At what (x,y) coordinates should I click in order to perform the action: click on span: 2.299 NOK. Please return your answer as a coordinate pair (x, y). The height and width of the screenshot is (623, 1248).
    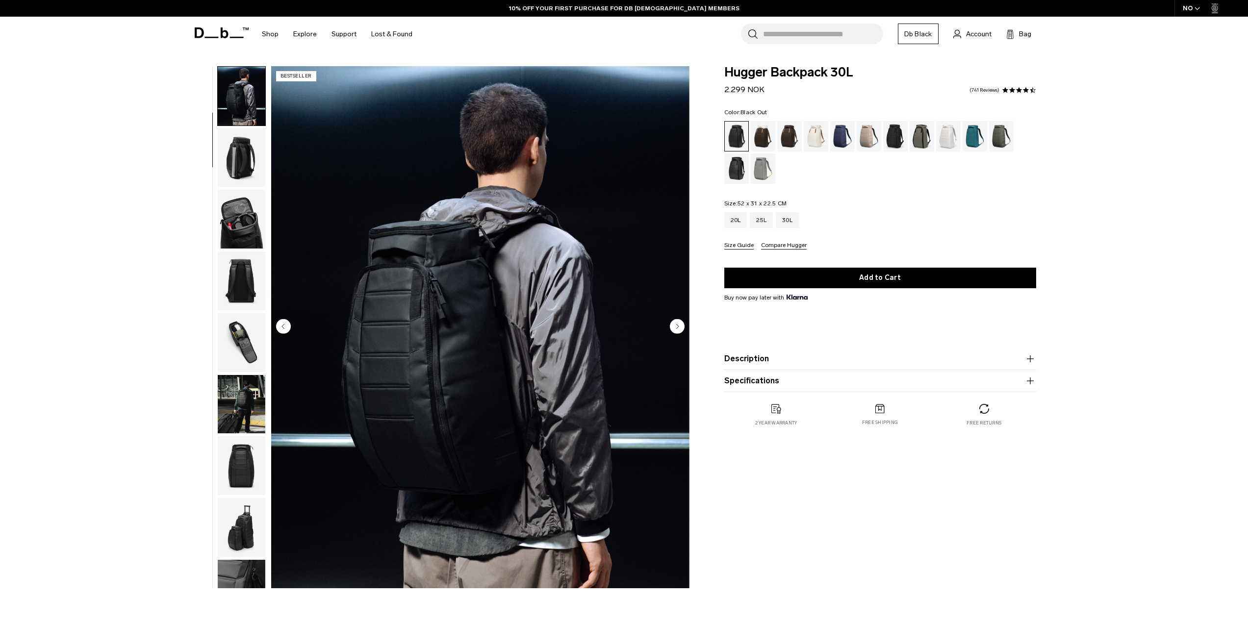
    Looking at the image, I should click on (745, 89).